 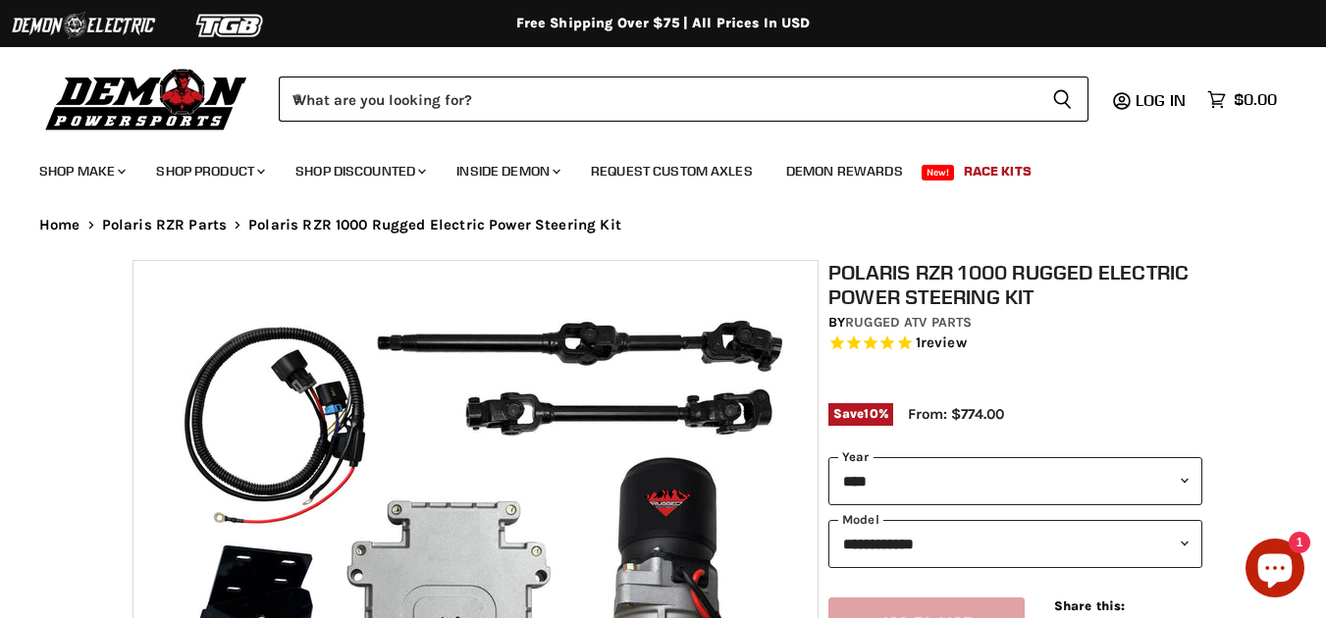 What do you see at coordinates (671, 171) in the screenshot?
I see `a: Request Custom Axles` at bounding box center [671, 171].